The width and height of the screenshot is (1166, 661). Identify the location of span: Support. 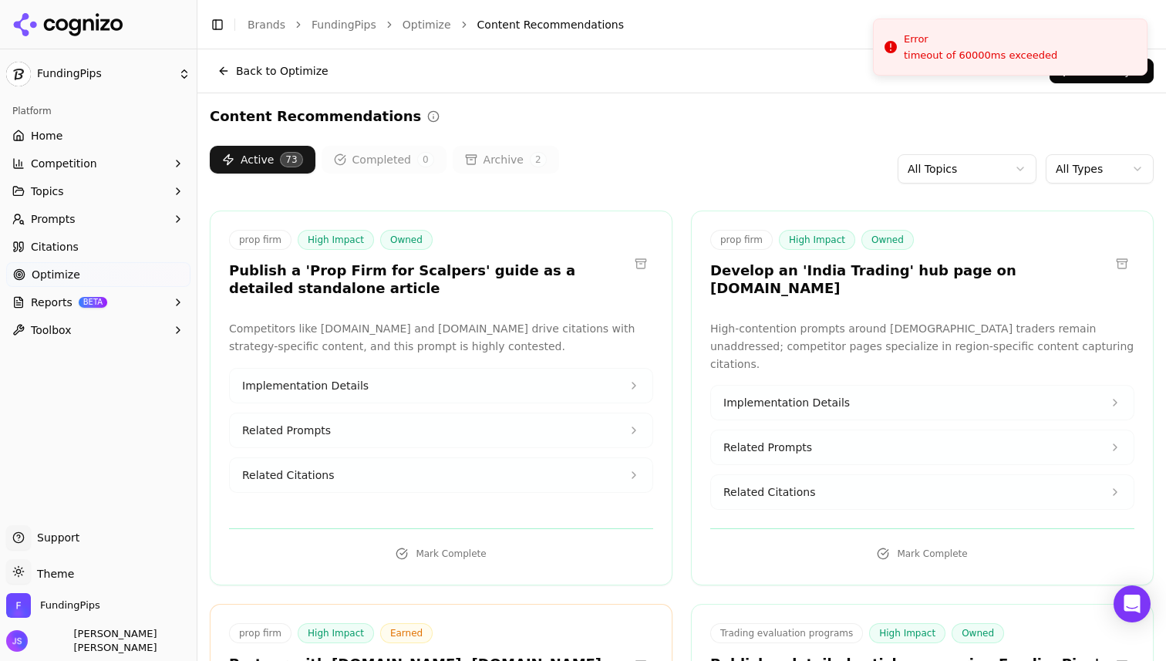
(55, 537).